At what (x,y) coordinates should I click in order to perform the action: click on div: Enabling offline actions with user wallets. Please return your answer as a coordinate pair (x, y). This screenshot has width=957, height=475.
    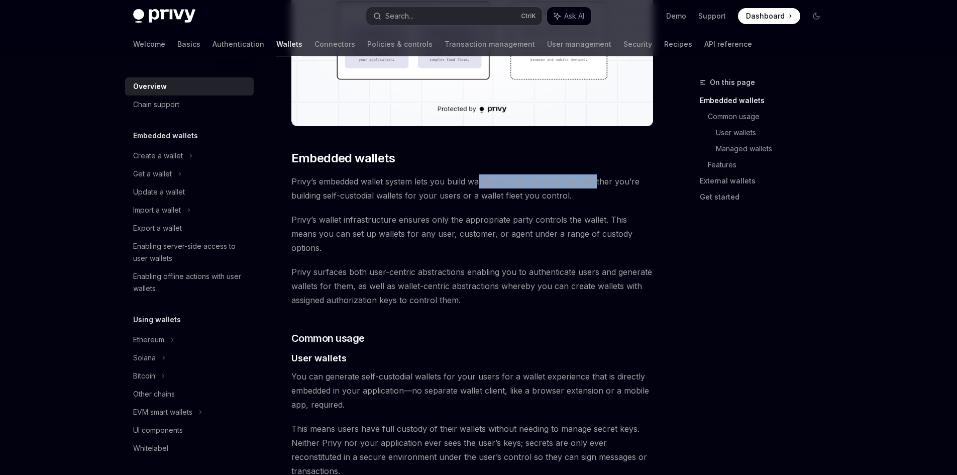
    Looking at the image, I should click on (190, 282).